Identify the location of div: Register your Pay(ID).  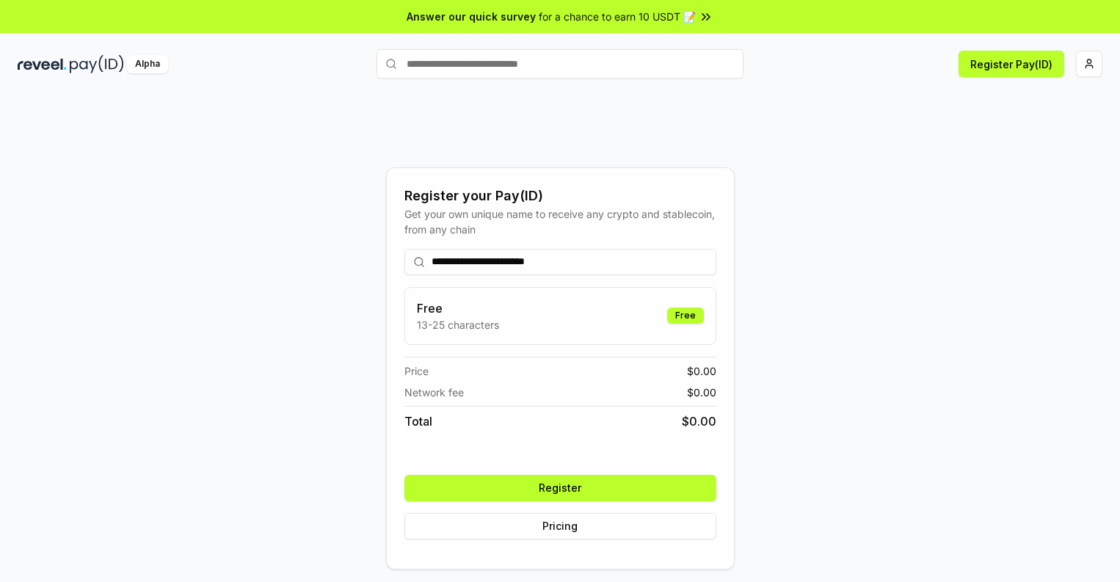
(560, 196).